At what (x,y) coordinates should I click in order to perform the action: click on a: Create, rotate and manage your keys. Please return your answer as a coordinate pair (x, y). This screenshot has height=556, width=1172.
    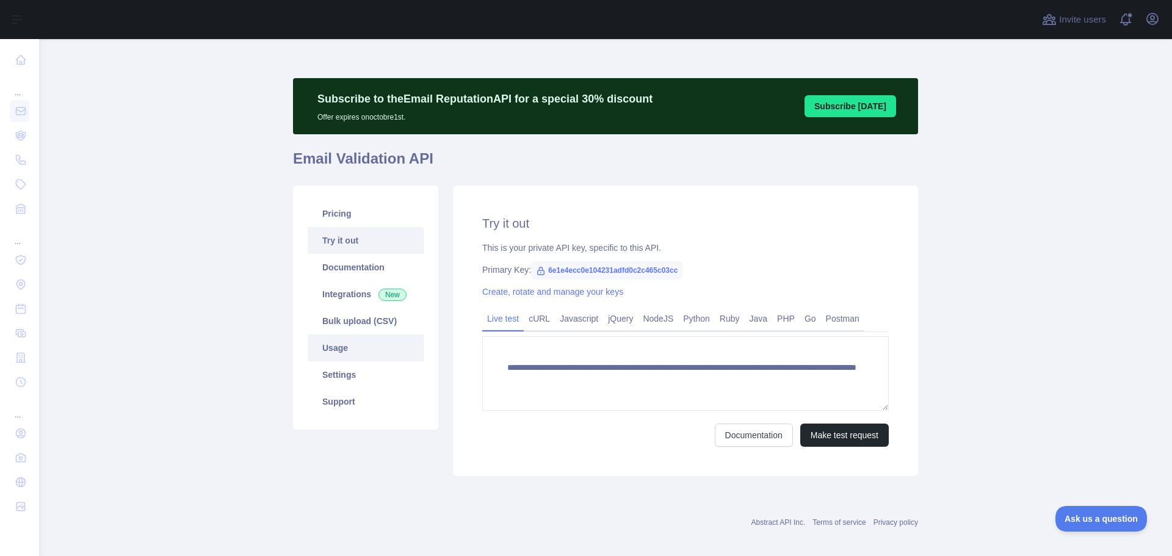
    Looking at the image, I should click on (552, 292).